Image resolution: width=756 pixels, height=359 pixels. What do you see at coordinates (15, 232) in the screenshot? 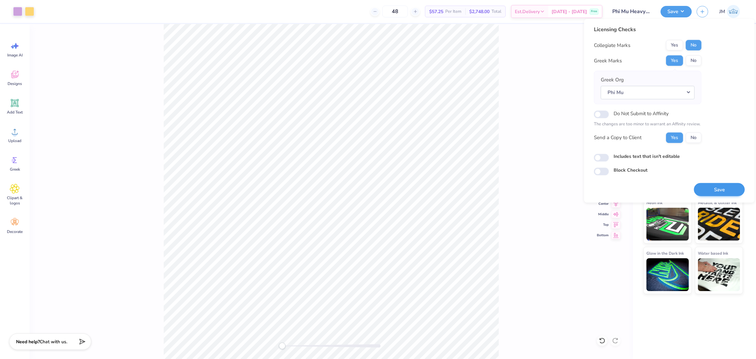
I see `span: Decorate` at bounding box center [15, 232].